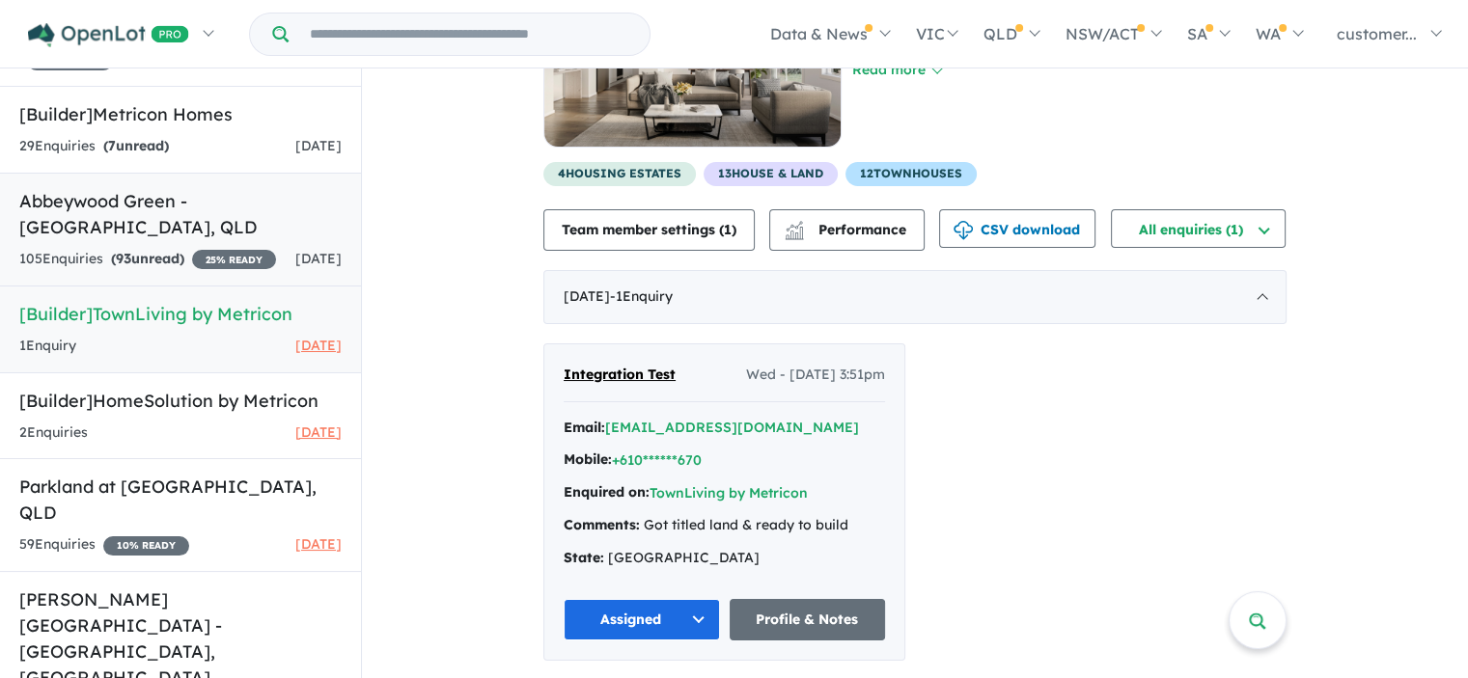 This screenshot has height=678, width=1468. I want to click on img: line-chart.svg, so click(794, 226).